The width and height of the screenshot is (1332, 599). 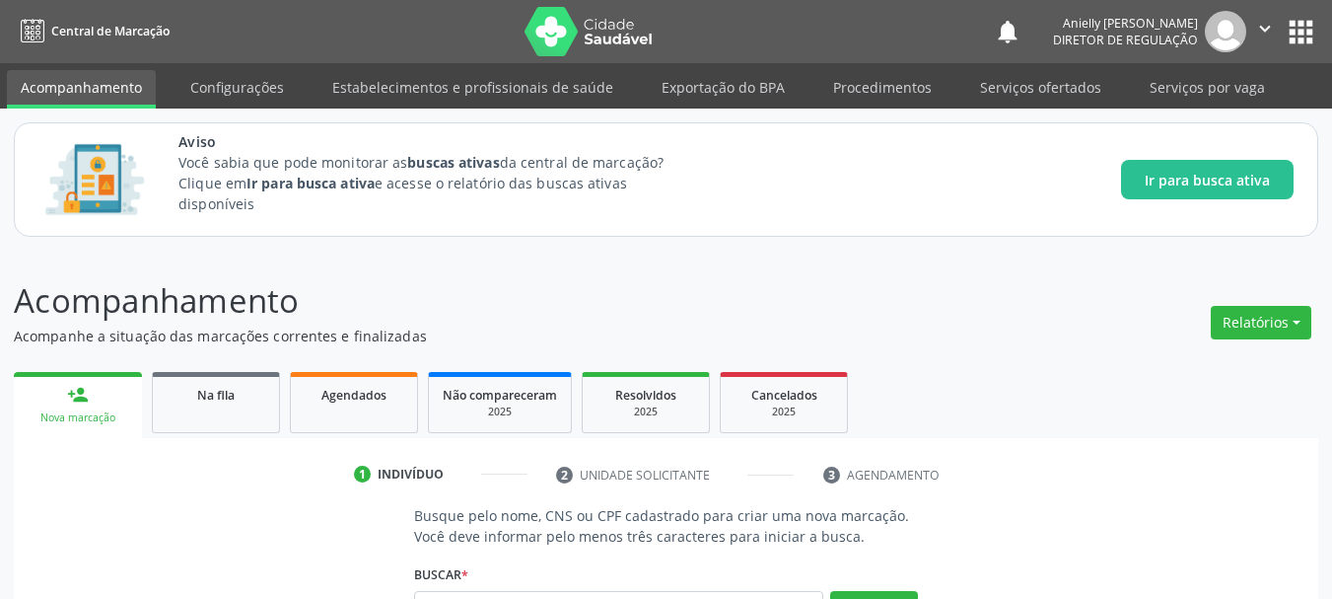 I want to click on div: Indivíduo, so click(x=410, y=474).